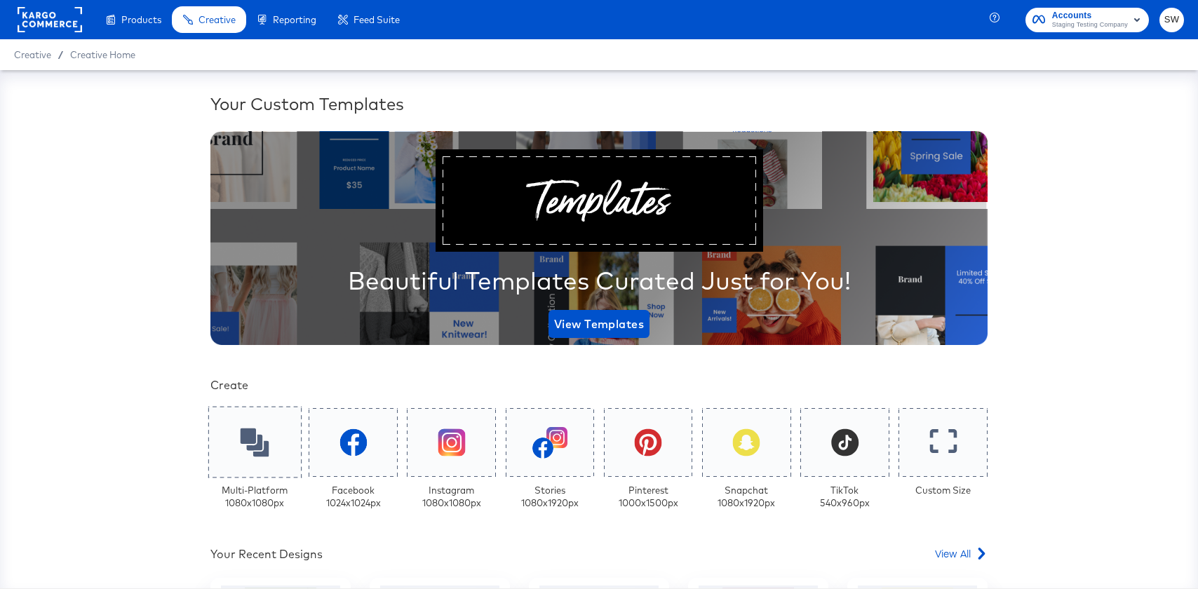 The height and width of the screenshot is (589, 1198). Describe the element at coordinates (266, 554) in the screenshot. I see `div: Your Recent Designs` at that location.